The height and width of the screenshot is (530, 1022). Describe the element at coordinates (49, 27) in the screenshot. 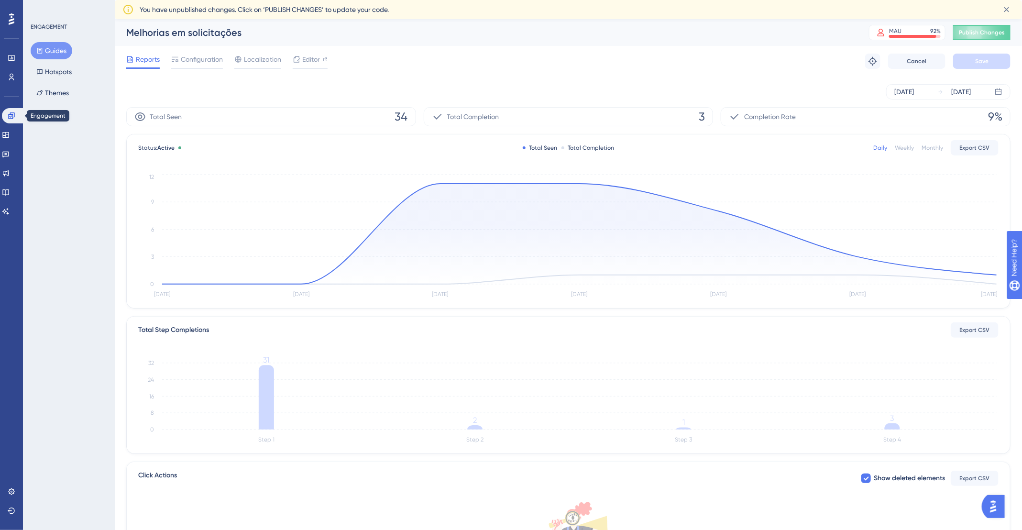

I see `div: ENGAGEMENT` at that location.